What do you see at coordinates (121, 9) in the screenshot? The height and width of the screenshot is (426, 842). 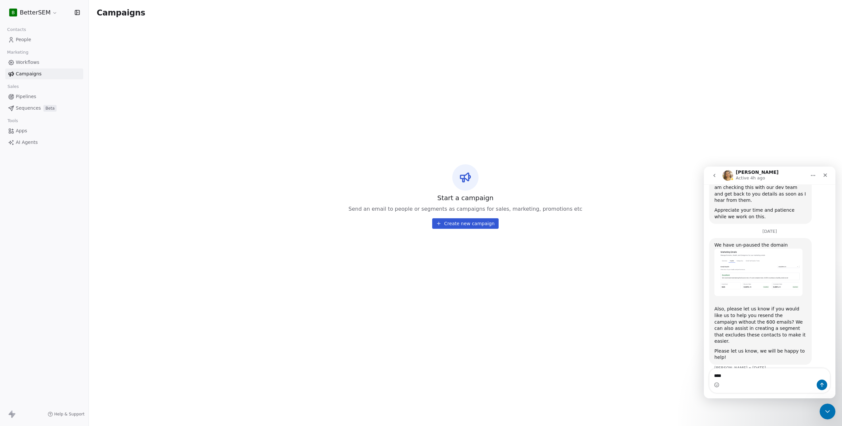 I see `div: Close` at bounding box center [121, 9].